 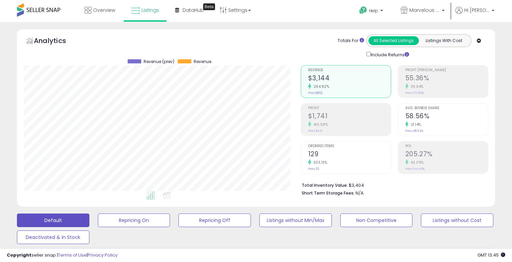 I want to click on small: Prev: 48.34%, so click(x=414, y=131).